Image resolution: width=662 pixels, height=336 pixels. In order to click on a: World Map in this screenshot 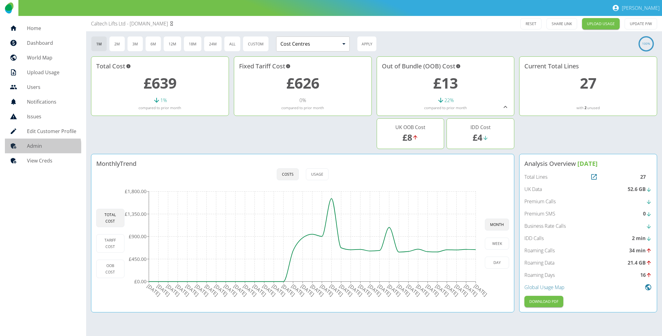, I will do `click(43, 58)`.